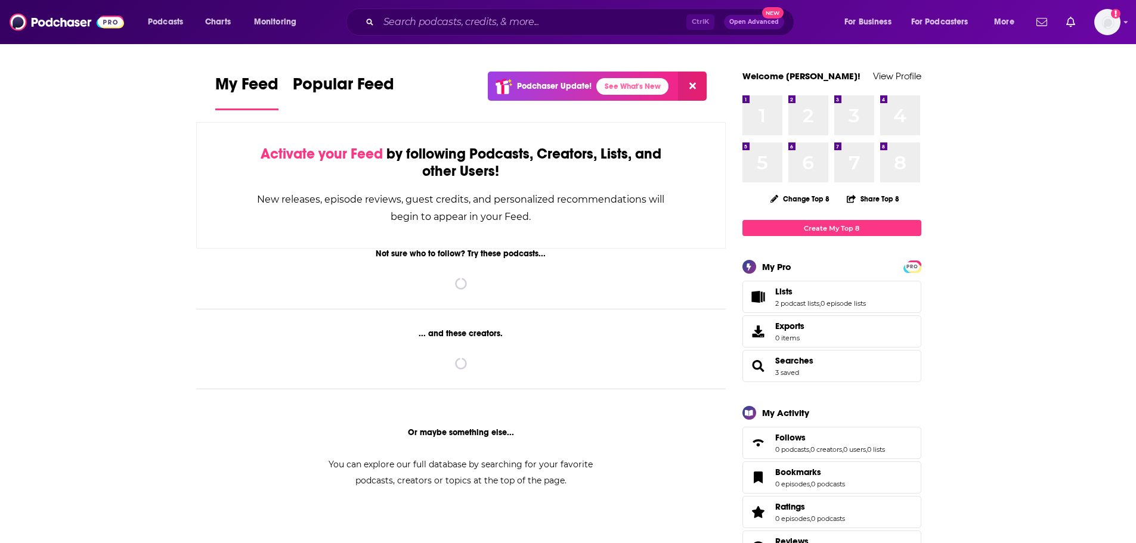 This screenshot has width=1136, height=543. I want to click on span: PRO, so click(912, 266).